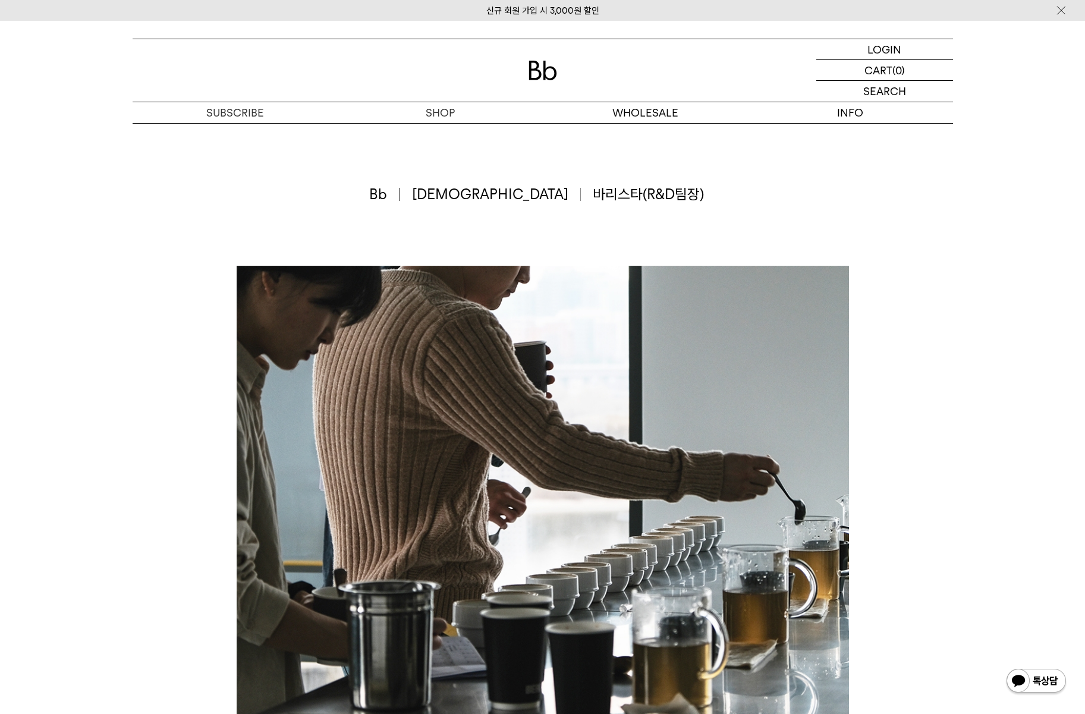  I want to click on p: SUBSCRIBE, so click(235, 112).